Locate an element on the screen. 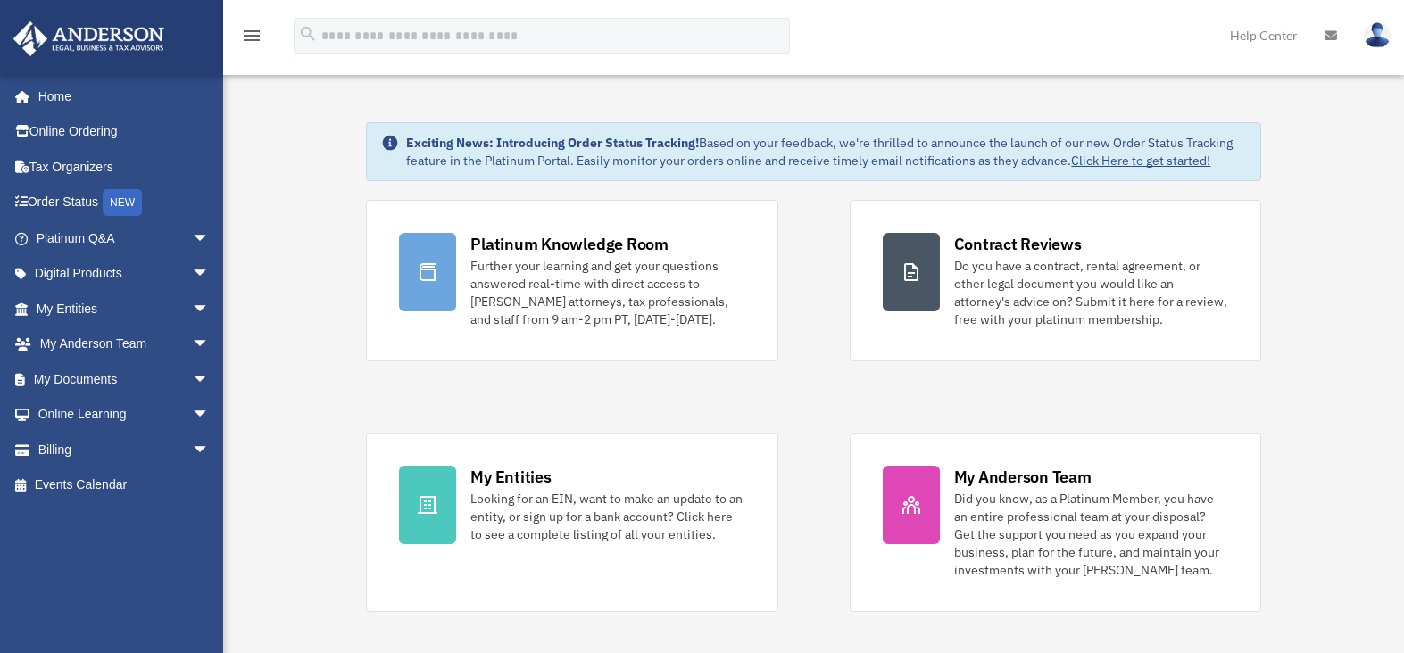 The image size is (1404, 653). div: Contract Reviews is located at coordinates (1018, 244).